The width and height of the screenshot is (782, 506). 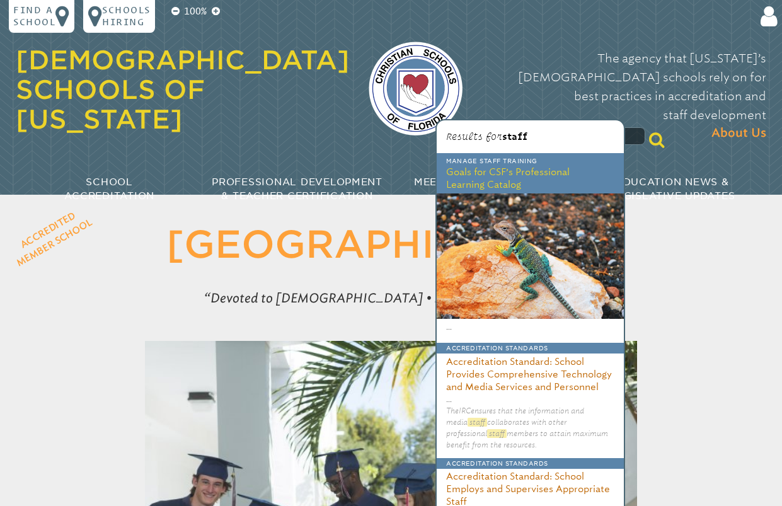 I want to click on a: Accreditation Standard: School Provides Comprehensive Technology and Media Services and Personnel, so click(x=530, y=373).